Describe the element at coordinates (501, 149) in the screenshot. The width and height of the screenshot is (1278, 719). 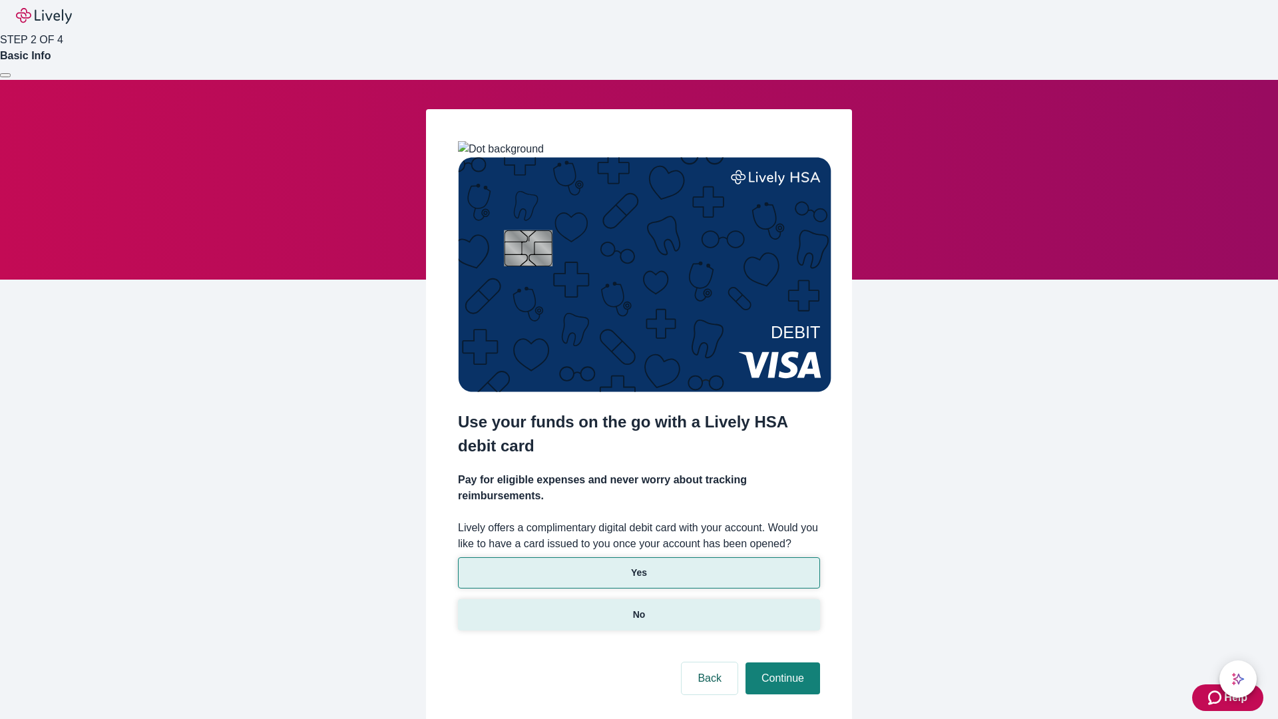
I see `img: Dot background` at that location.